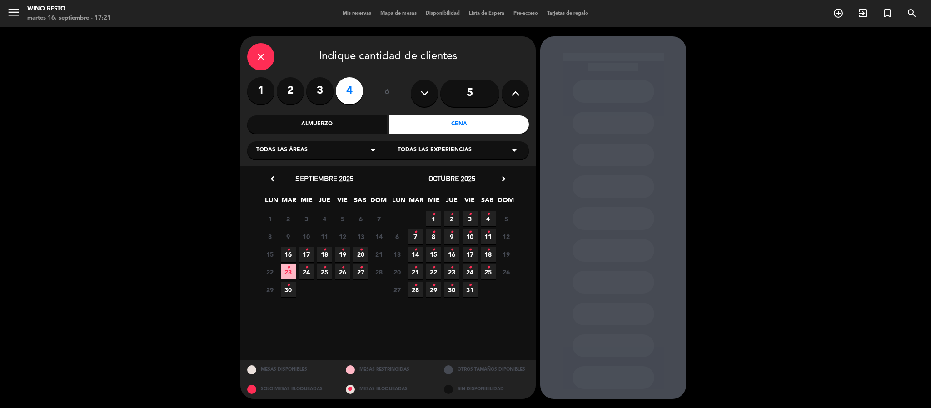 The height and width of the screenshot is (408, 931). What do you see at coordinates (271, 202) in the screenshot?
I see `span: LUN` at bounding box center [271, 202].